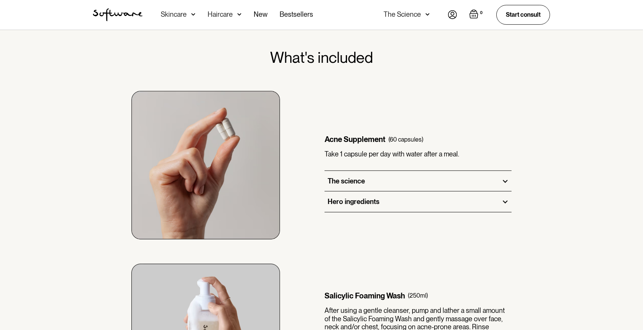 This screenshot has height=330, width=643. What do you see at coordinates (365, 296) in the screenshot?
I see `div: Salicylic Foaming Wash` at bounding box center [365, 296].